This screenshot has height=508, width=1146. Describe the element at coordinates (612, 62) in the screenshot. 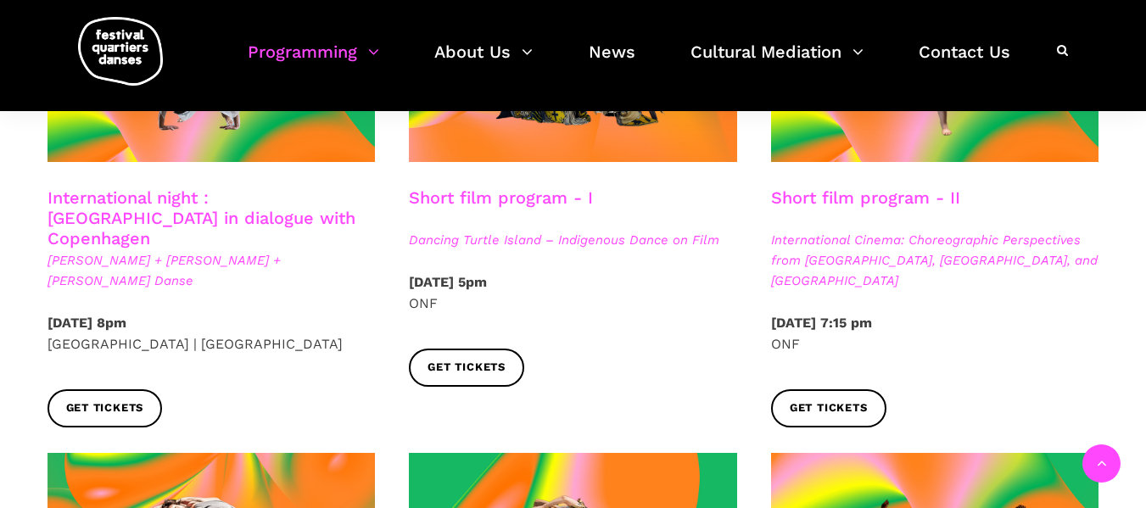

I see `a: News` at that location.